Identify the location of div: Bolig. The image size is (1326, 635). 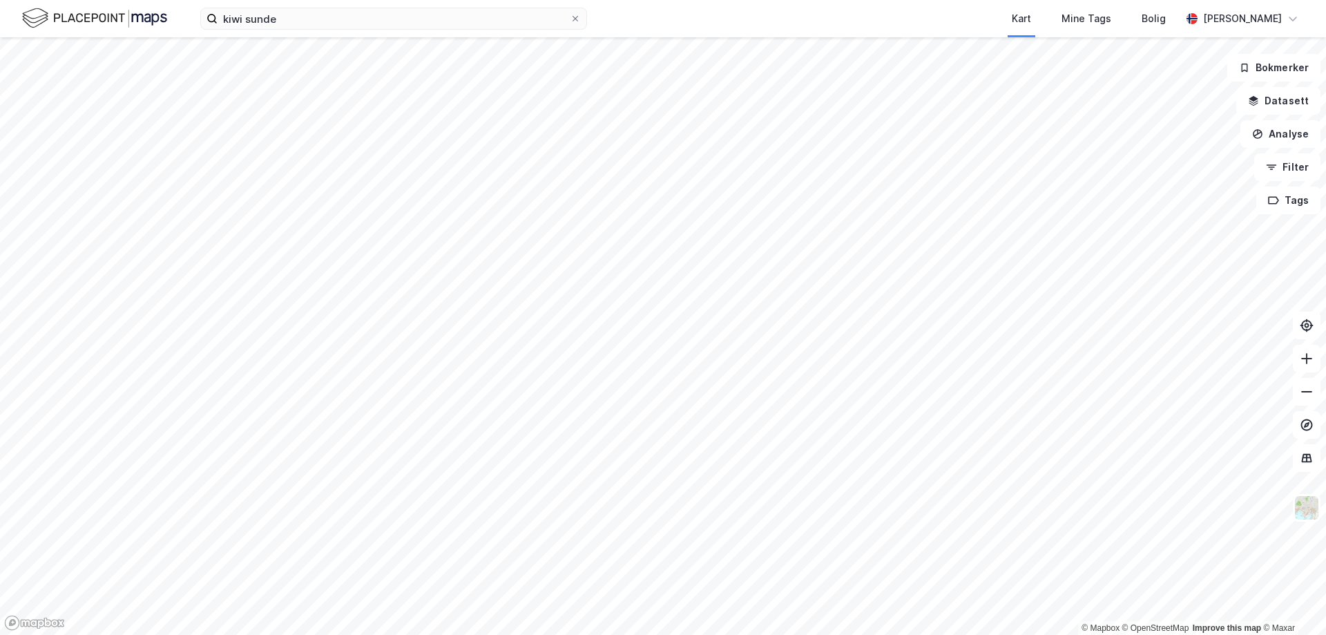
(1154, 19).